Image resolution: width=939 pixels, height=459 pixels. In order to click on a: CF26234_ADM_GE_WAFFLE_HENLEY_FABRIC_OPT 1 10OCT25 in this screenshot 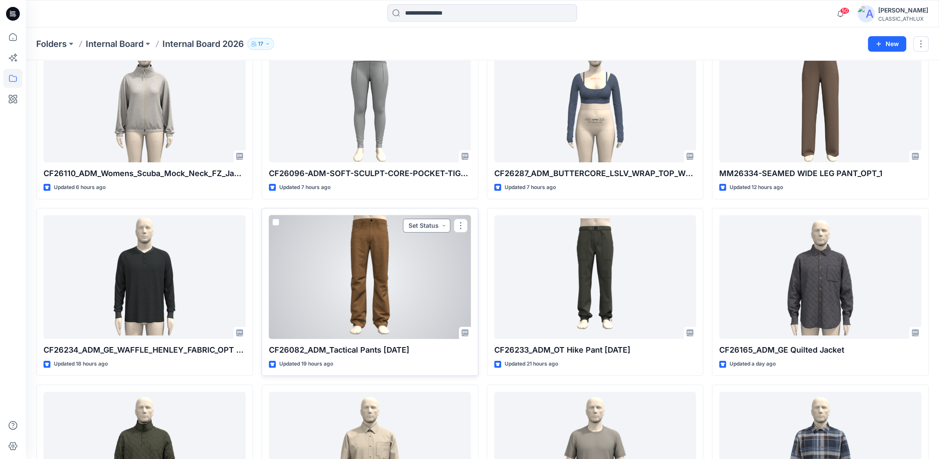, I will do `click(144, 278)`.